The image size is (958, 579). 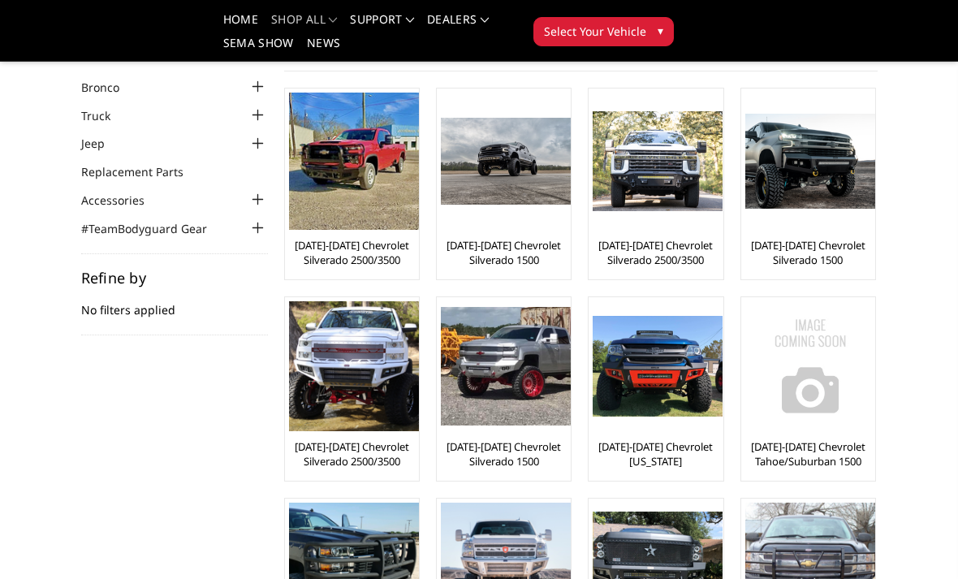 I want to click on img: No Image, so click(x=810, y=366).